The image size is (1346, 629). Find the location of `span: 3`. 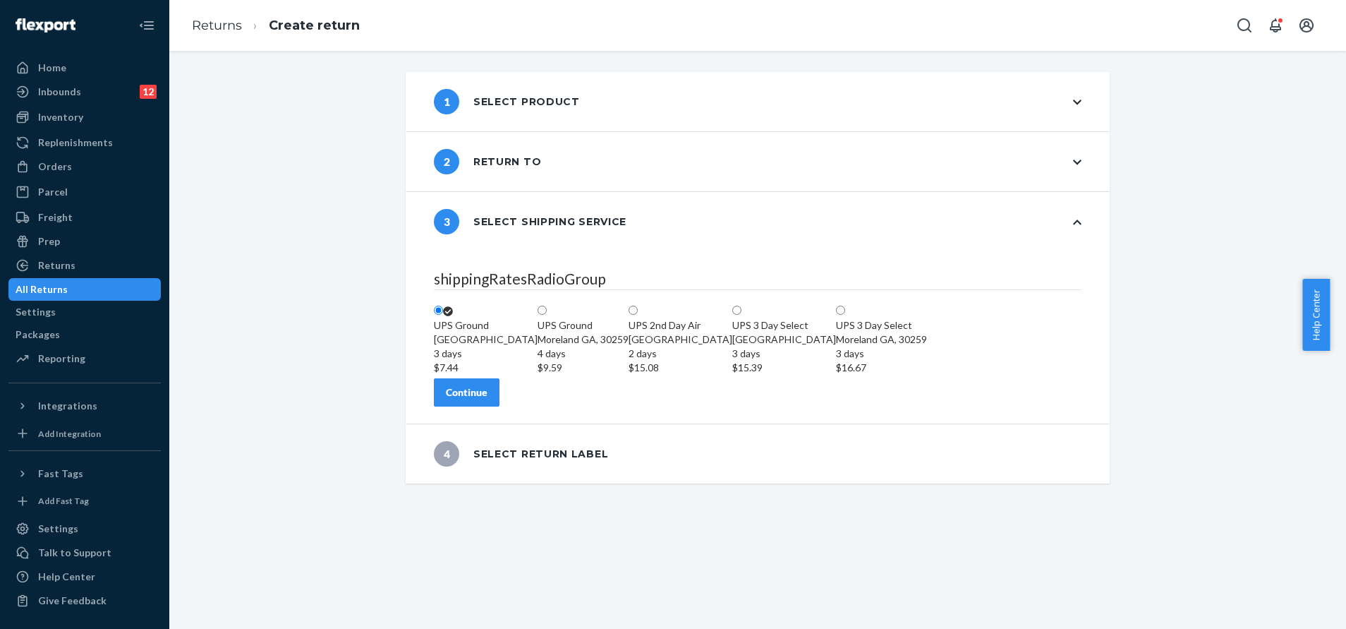

span: 3 is located at coordinates (447, 222).